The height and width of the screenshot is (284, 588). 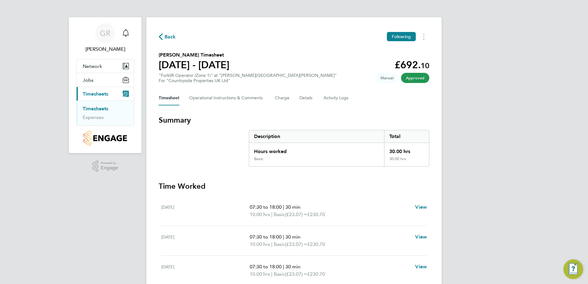 What do you see at coordinates (105, 49) in the screenshot?
I see `span: Graham Richardson` at bounding box center [105, 49].